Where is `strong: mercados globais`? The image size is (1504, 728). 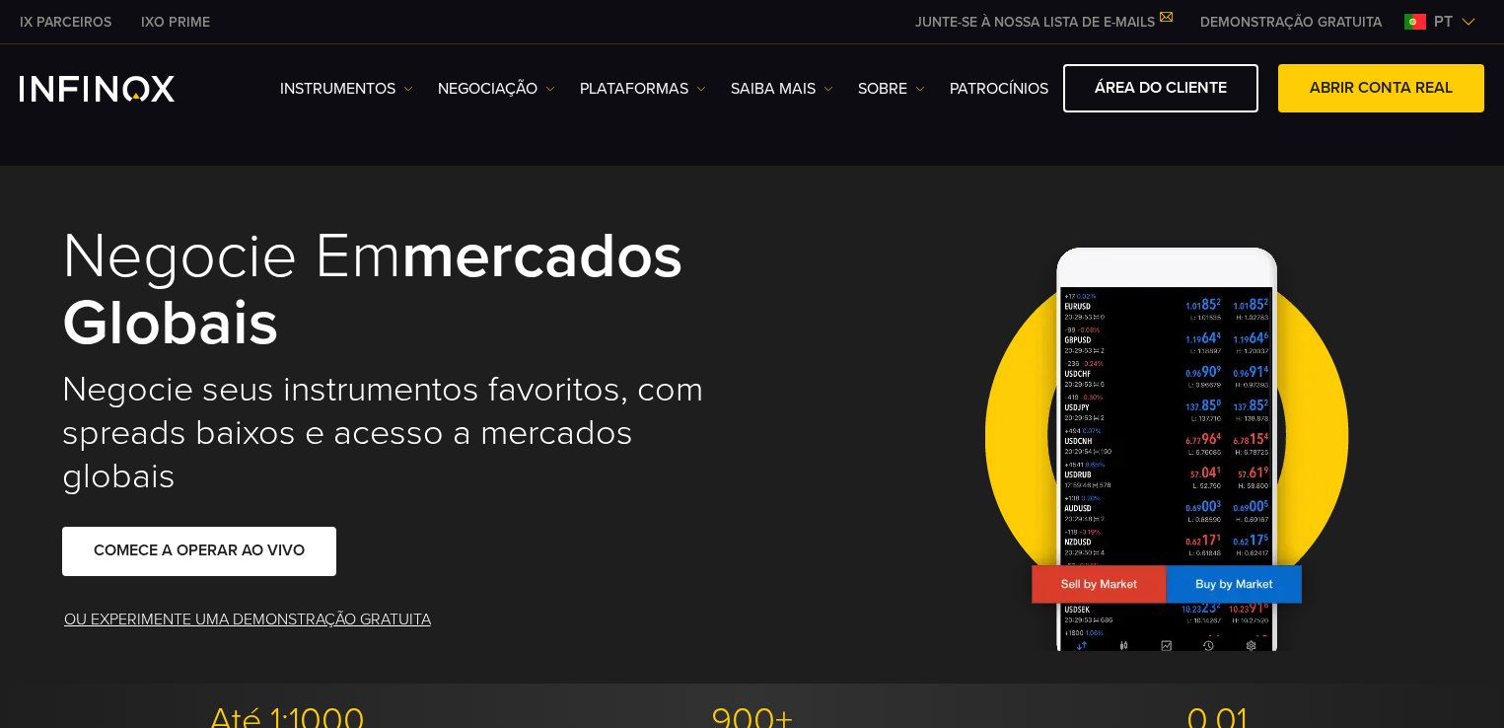 strong: mercados globais is located at coordinates (373, 289).